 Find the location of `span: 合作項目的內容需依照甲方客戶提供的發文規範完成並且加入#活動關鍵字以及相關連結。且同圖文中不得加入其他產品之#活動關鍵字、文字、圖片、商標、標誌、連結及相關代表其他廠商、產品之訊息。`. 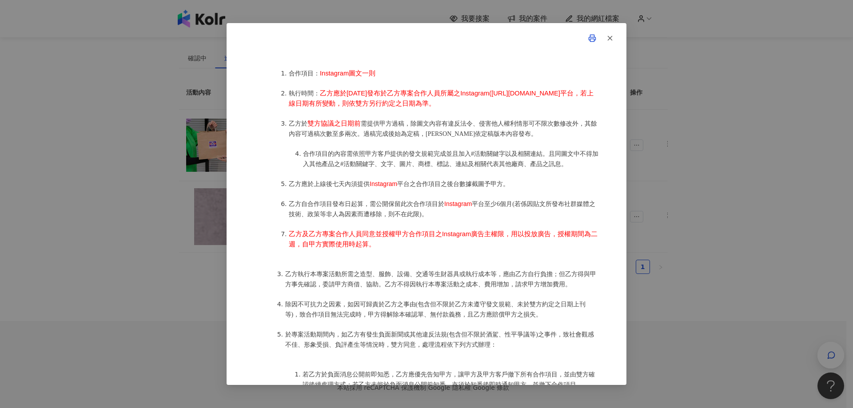

span: 合作項目的內容需依照甲方客戶提供的發文規範完成並且加入#活動關鍵字以及相關連結。且同圖文中不得加入其他產品之#活動關鍵字、文字、圖片、商標、標誌、連結及相關代表其他廠商、產品之訊息。 is located at coordinates (450, 159).